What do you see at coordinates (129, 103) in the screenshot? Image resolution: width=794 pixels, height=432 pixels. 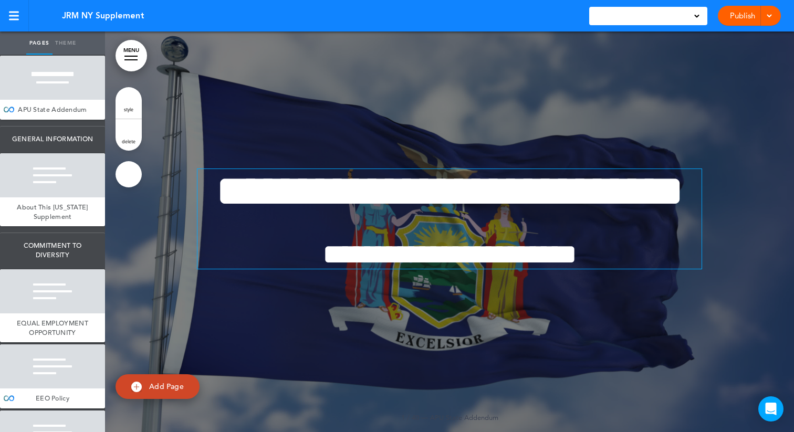 I see `a: style` at bounding box center [129, 103].